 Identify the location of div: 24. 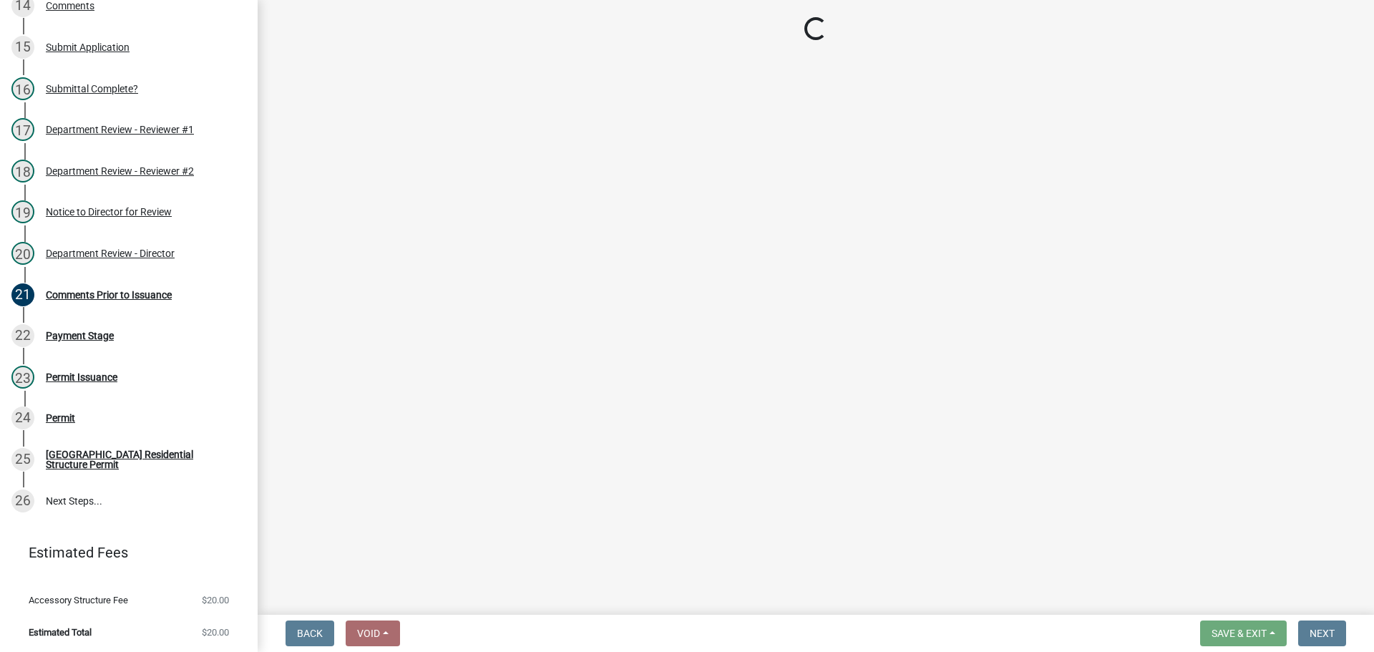
(23, 418).